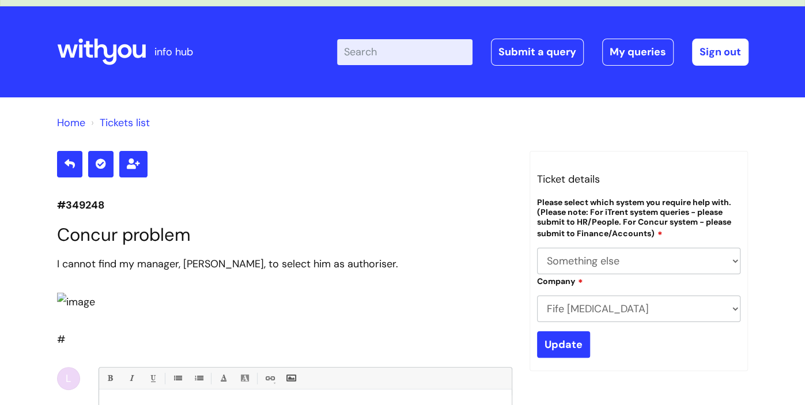 Image resolution: width=805 pixels, height=405 pixels. What do you see at coordinates (124, 123) in the screenshot?
I see `a: Tickets list` at bounding box center [124, 123].